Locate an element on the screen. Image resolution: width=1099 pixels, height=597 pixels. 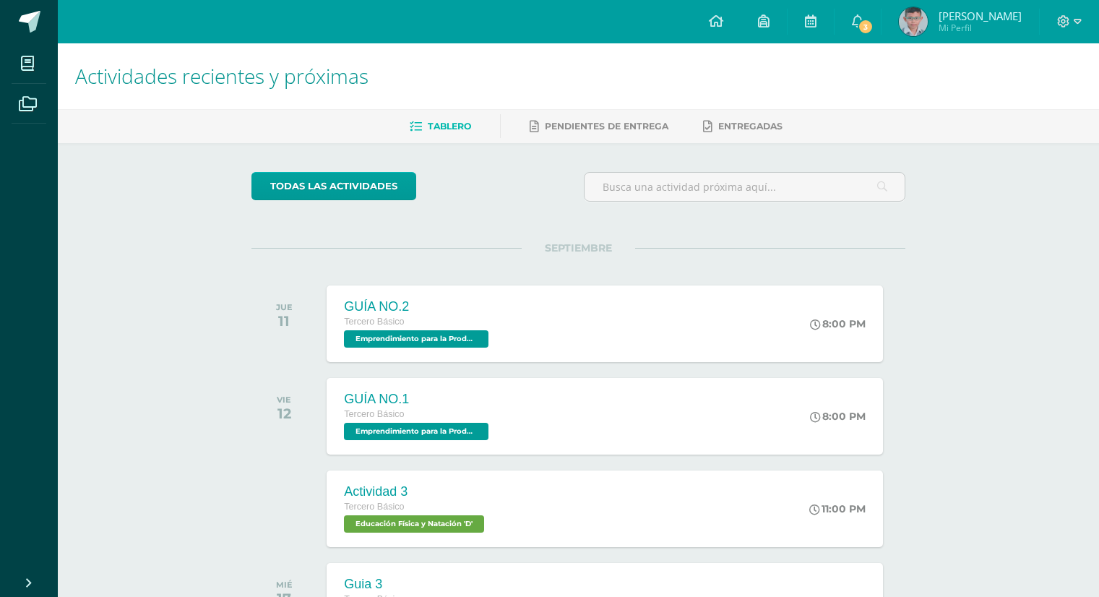
div: JUE is located at coordinates (284, 307).